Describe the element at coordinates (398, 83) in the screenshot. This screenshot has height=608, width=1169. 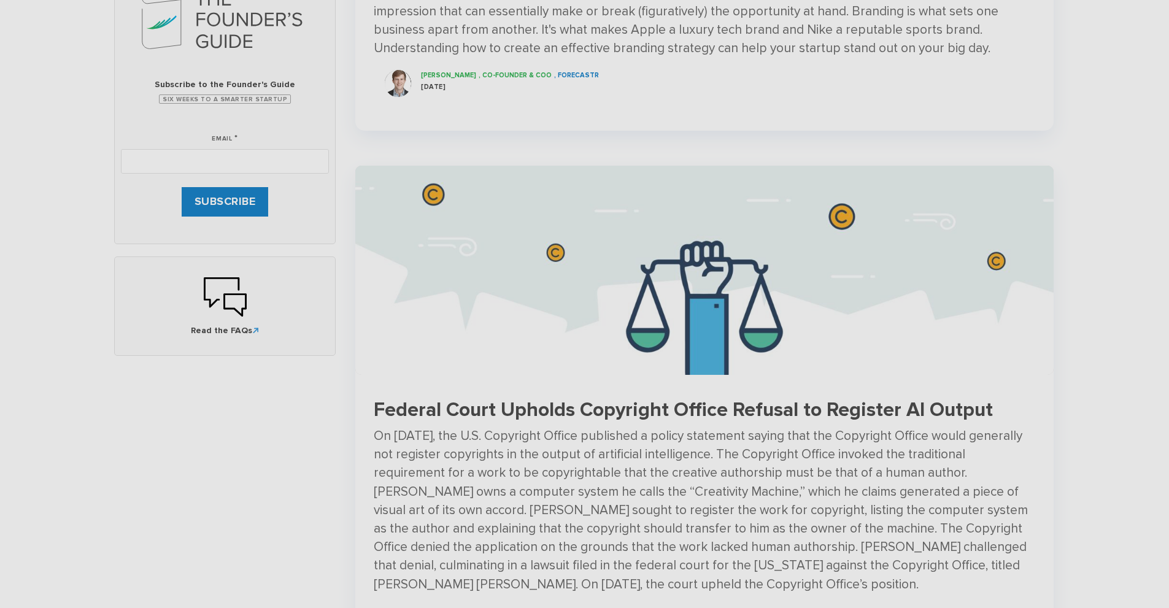
I see `img: Logan Burchett` at that location.